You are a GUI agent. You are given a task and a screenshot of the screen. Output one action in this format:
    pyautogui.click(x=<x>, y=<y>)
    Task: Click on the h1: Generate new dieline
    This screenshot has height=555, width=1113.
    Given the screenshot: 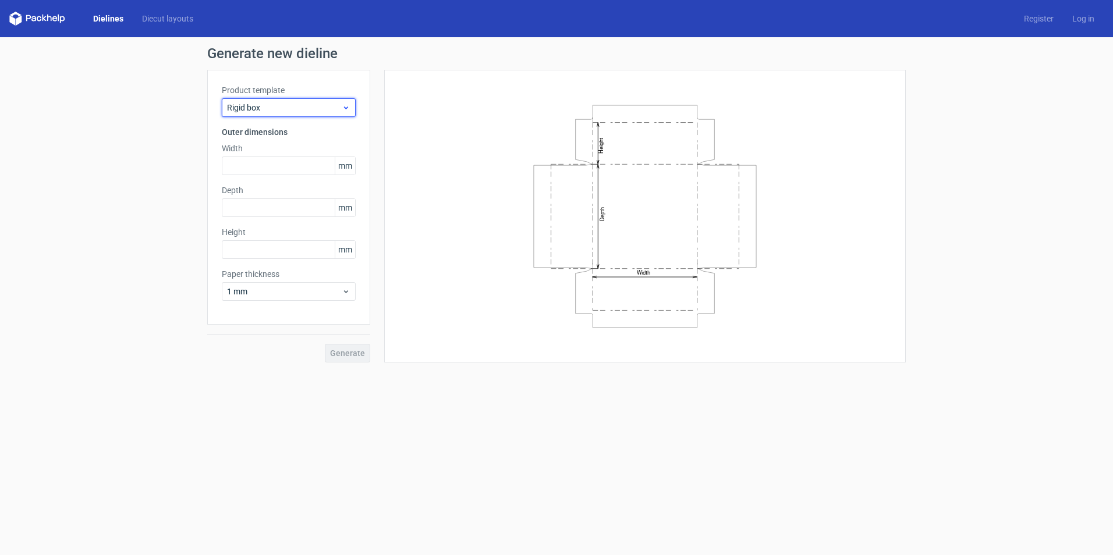 What is the action you would take?
    pyautogui.click(x=556, y=54)
    